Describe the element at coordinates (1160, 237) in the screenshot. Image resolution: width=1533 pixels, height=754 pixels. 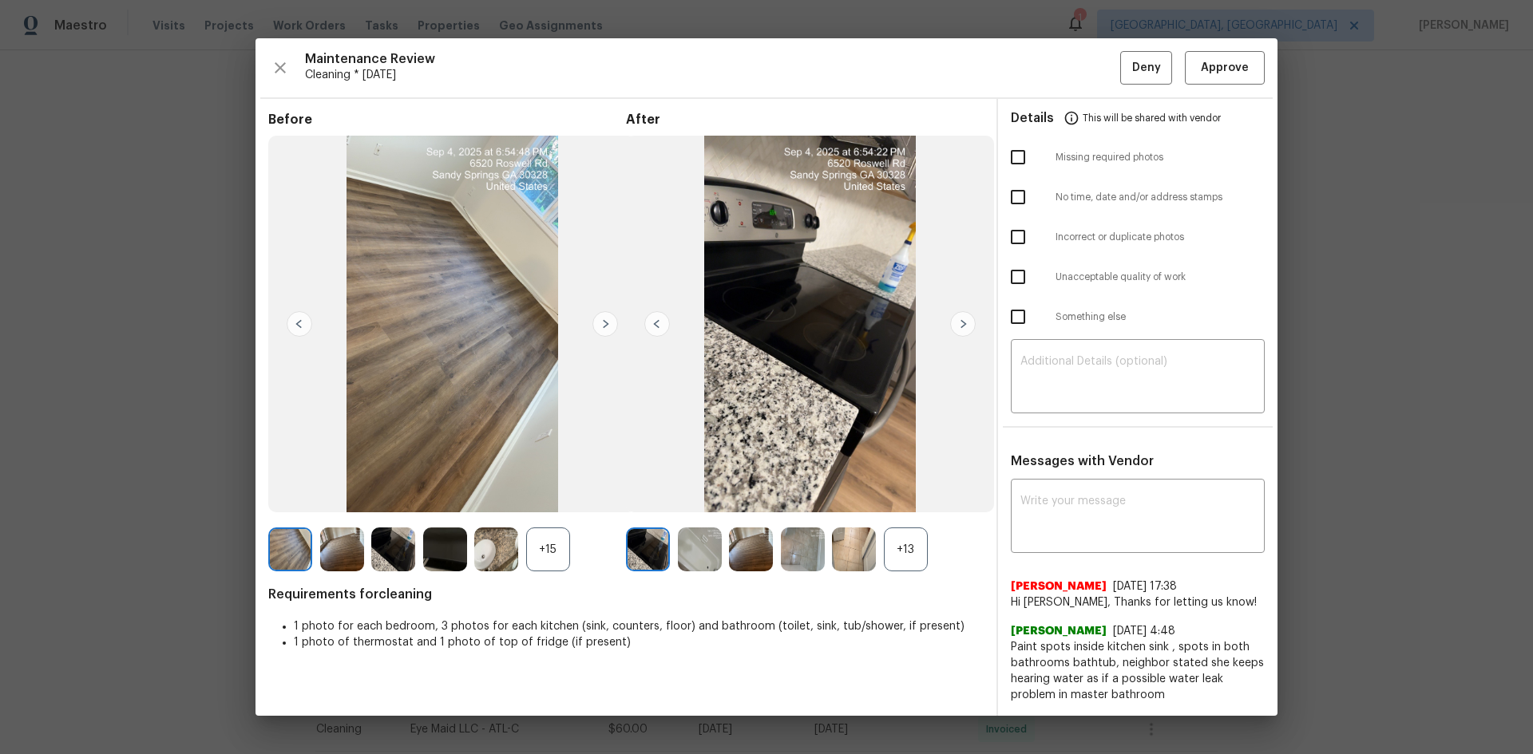
I see `span: Incorrect or duplicate photos` at that location.